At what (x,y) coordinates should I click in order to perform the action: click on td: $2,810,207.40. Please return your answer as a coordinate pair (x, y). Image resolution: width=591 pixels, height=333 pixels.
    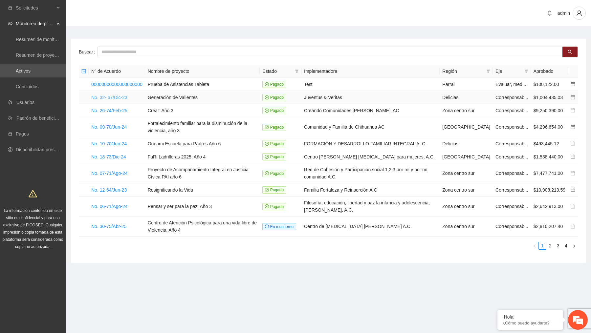
    Looking at the image, I should click on (549, 227).